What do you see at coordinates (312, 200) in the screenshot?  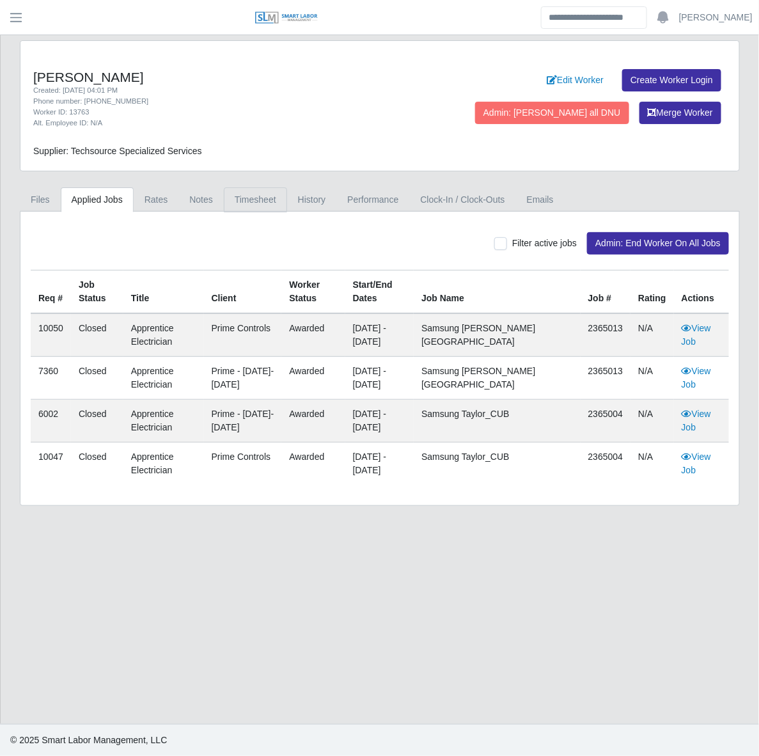 I see `a: History` at bounding box center [312, 200].